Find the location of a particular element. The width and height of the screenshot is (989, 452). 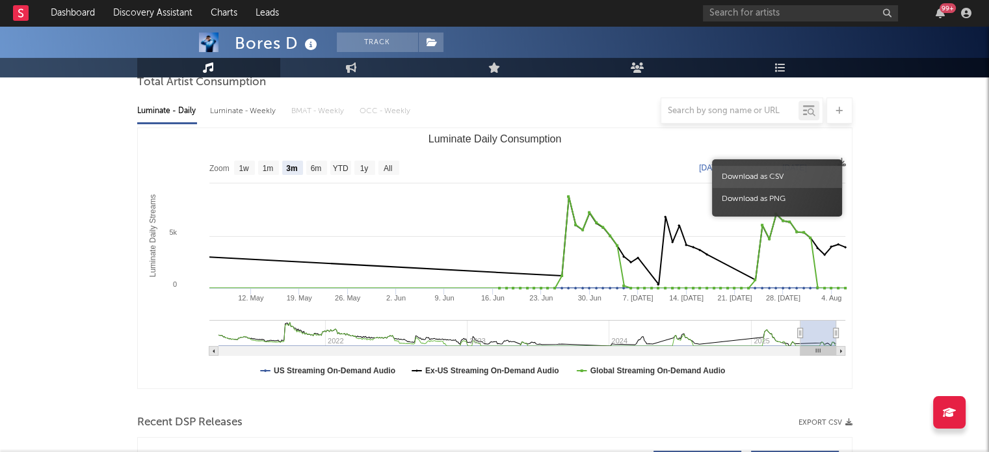

text: 4. Aug is located at coordinates (831, 298).